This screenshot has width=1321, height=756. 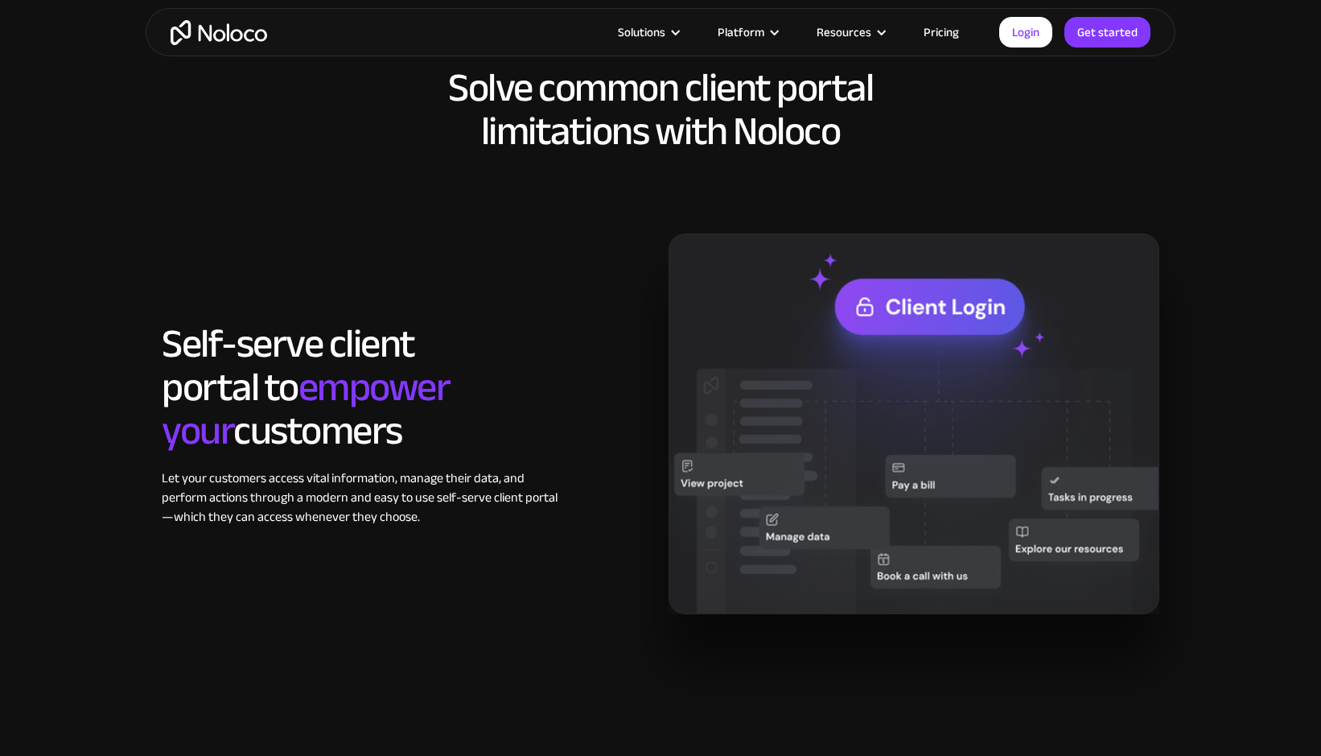 I want to click on div: Let your customers access vital information, manage their data, and perform actions through a mod..., so click(x=364, y=497).